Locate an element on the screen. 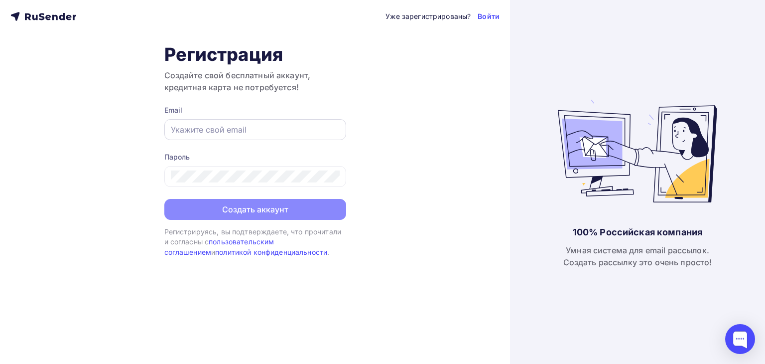 The height and width of the screenshot is (364, 765). h1: Регистрация is located at coordinates (255, 54).